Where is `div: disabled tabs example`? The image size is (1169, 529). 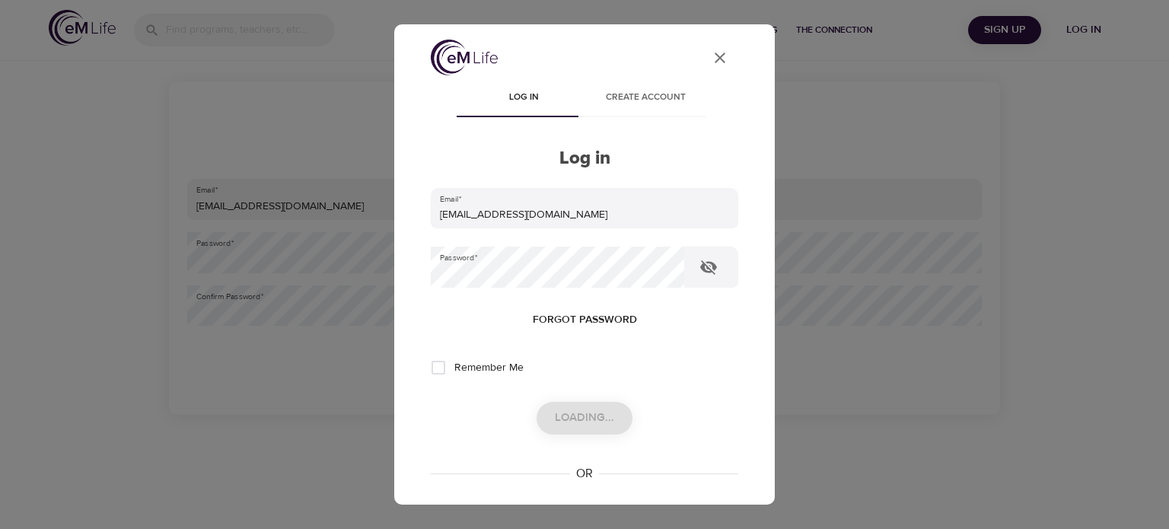 div: disabled tabs example is located at coordinates (585, 99).